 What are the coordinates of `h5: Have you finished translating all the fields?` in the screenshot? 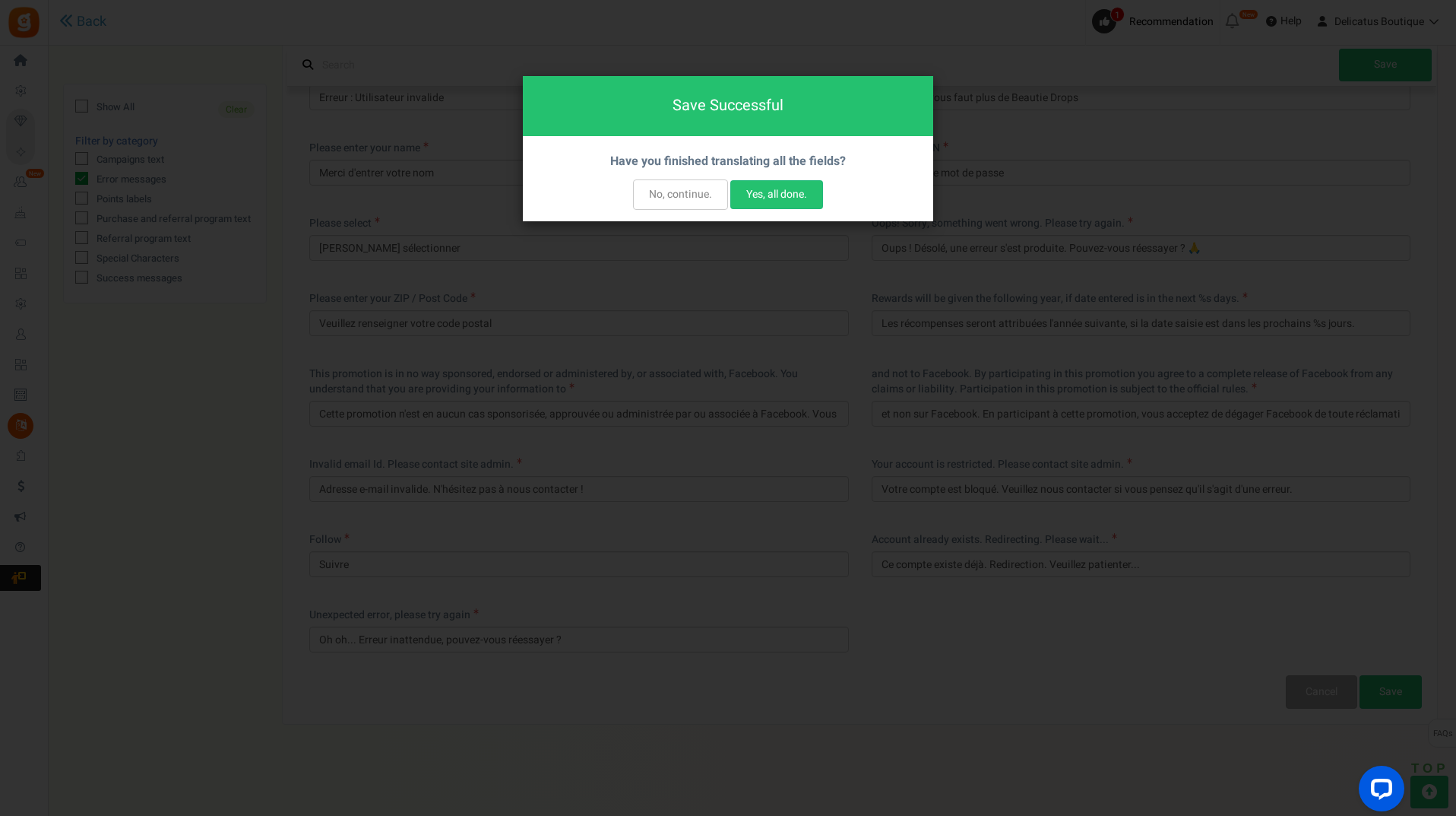 It's located at (728, 162).